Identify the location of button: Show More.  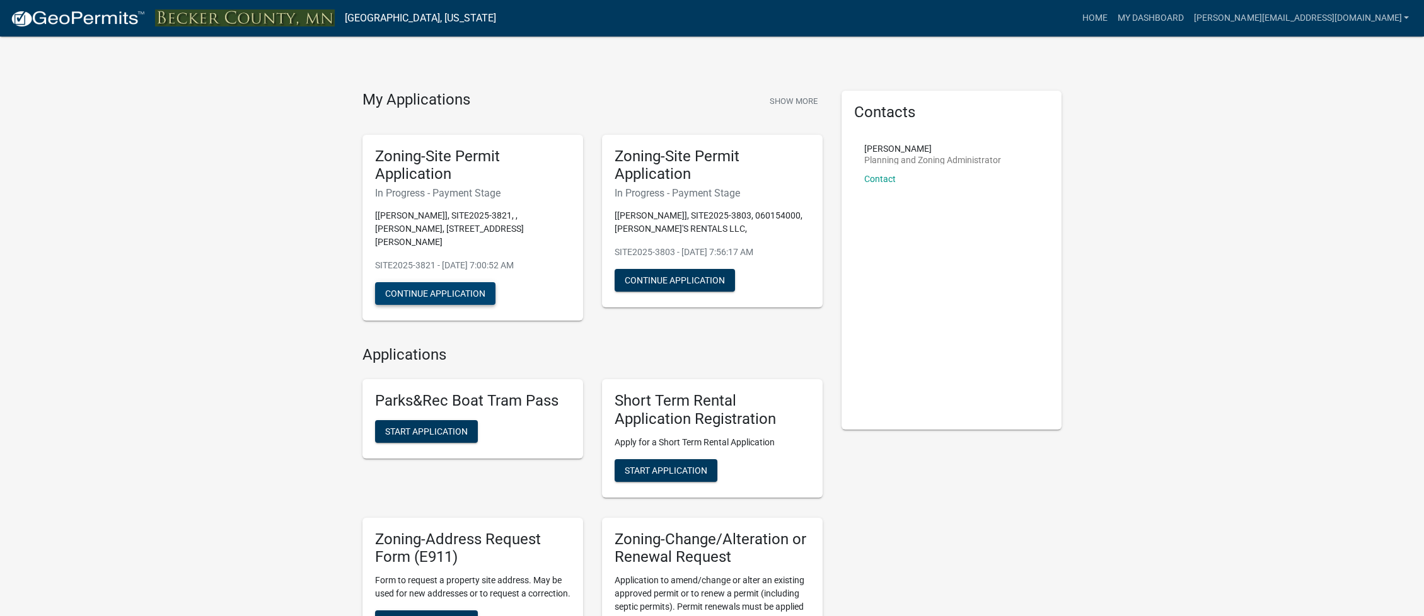
(793, 101).